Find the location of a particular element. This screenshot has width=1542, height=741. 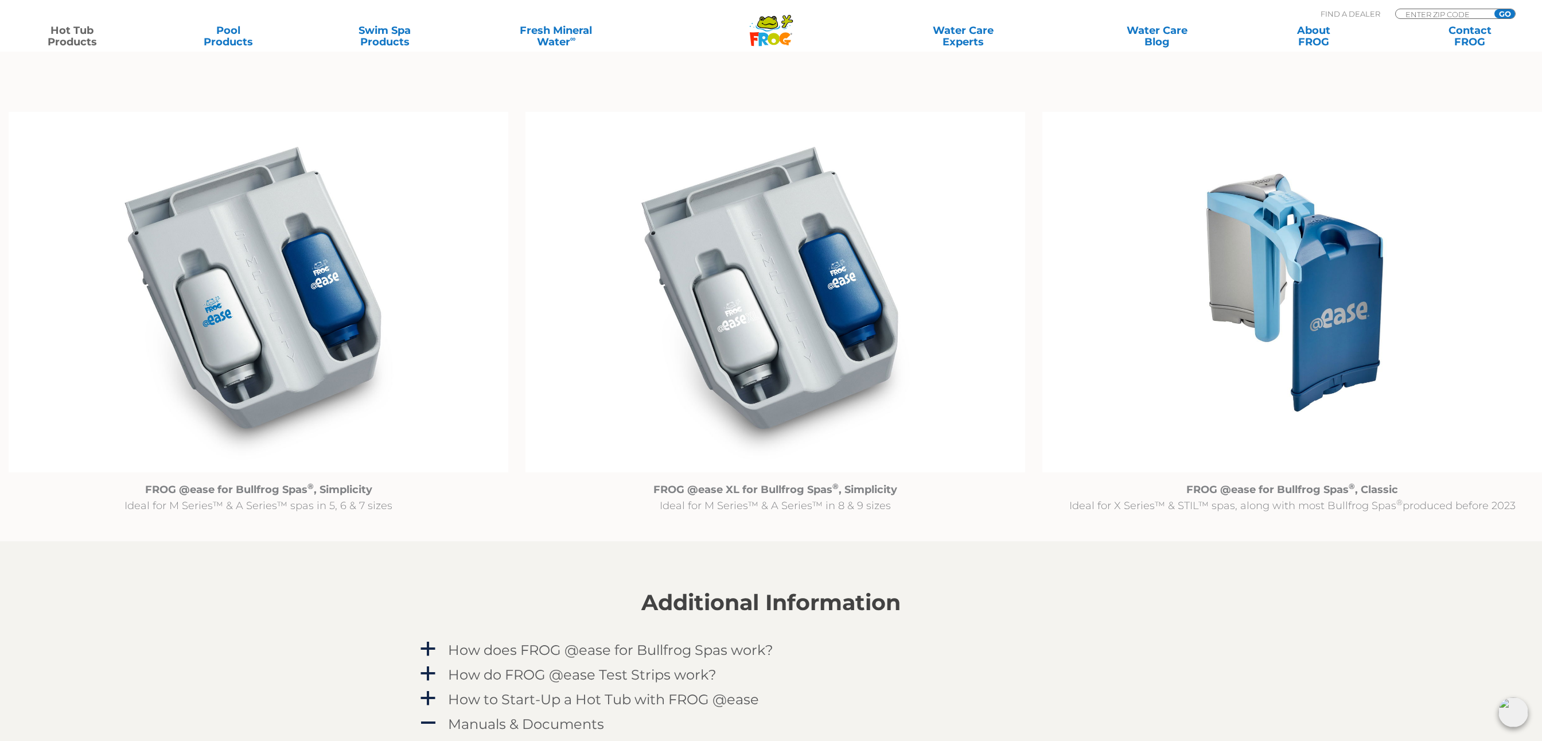

a: A Manuals & Documents is located at coordinates (771, 723).